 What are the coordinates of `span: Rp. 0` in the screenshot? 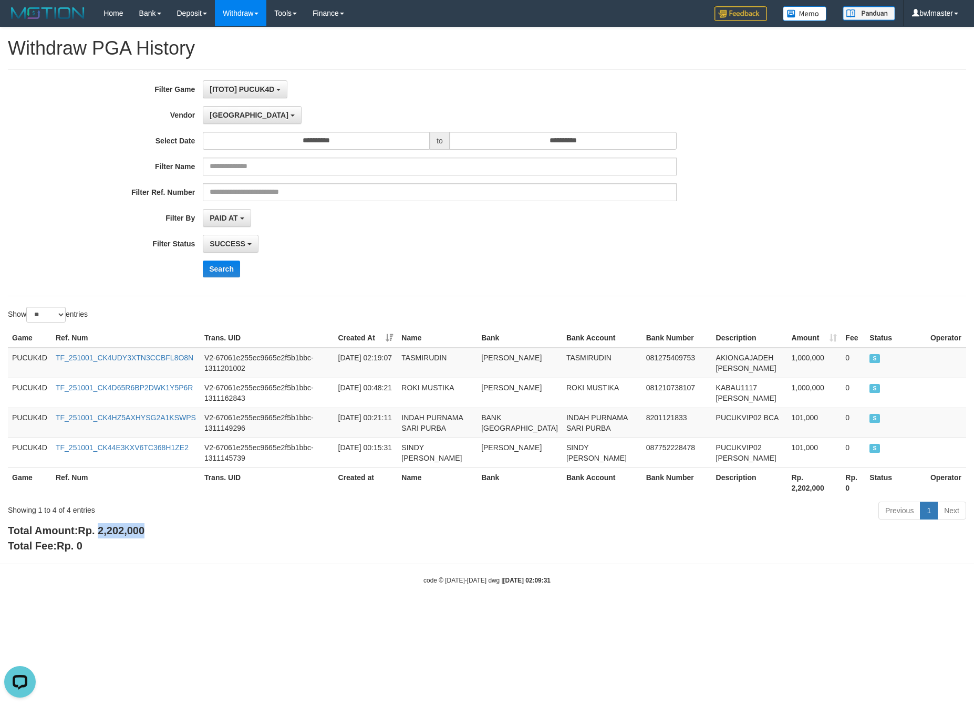 It's located at (69, 546).